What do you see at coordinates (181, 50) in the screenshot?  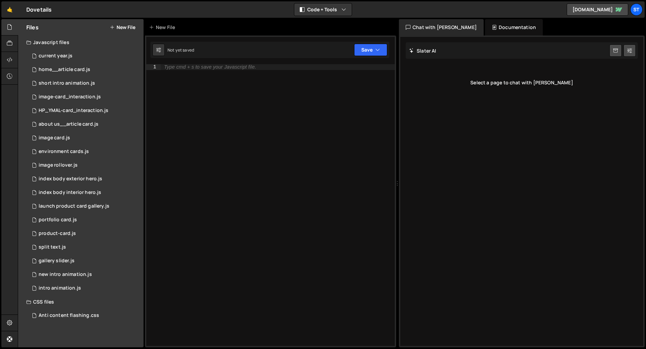 I see `div: Not yet saved` at bounding box center [181, 50].